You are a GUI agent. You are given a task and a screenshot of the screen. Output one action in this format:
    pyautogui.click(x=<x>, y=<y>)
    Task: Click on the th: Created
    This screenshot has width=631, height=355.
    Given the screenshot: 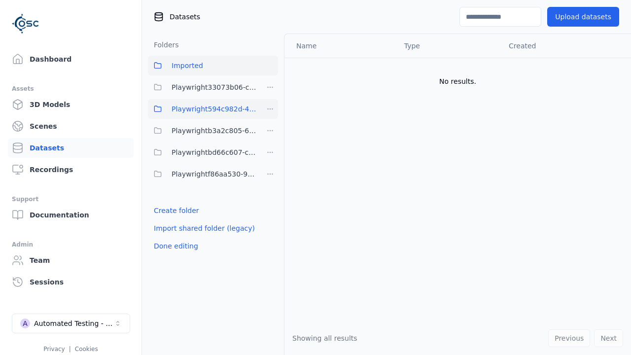 What is the action you would take?
    pyautogui.click(x=558, y=46)
    